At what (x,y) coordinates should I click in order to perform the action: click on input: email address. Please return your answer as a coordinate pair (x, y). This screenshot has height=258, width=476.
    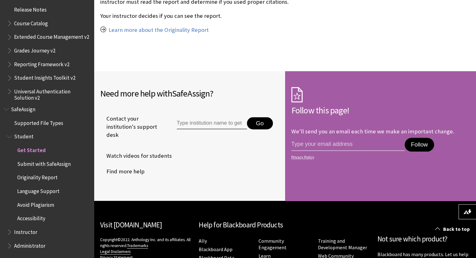
    Looking at the image, I should click on (348, 144).